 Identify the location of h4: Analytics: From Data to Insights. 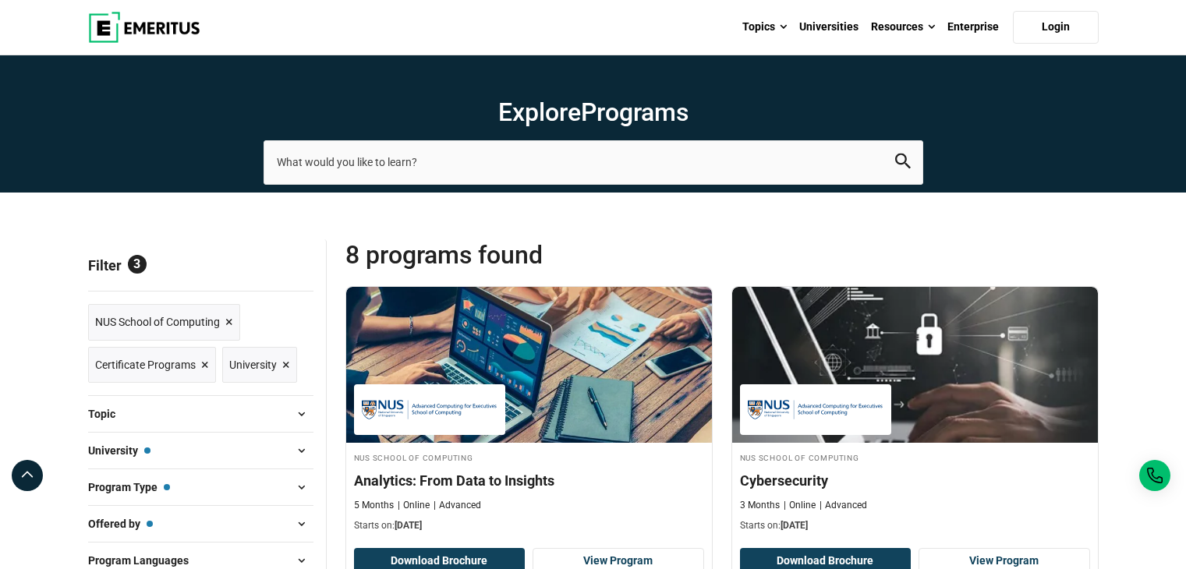
(529, 480).